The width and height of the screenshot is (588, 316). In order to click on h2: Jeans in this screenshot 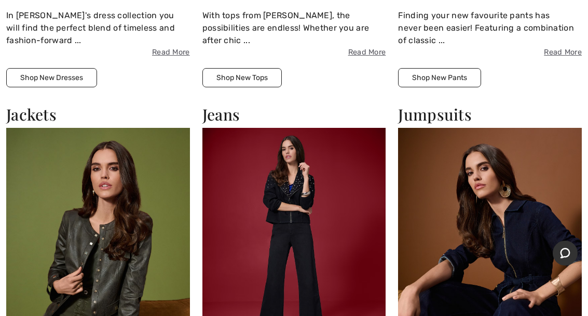, I will do `click(294, 114)`.